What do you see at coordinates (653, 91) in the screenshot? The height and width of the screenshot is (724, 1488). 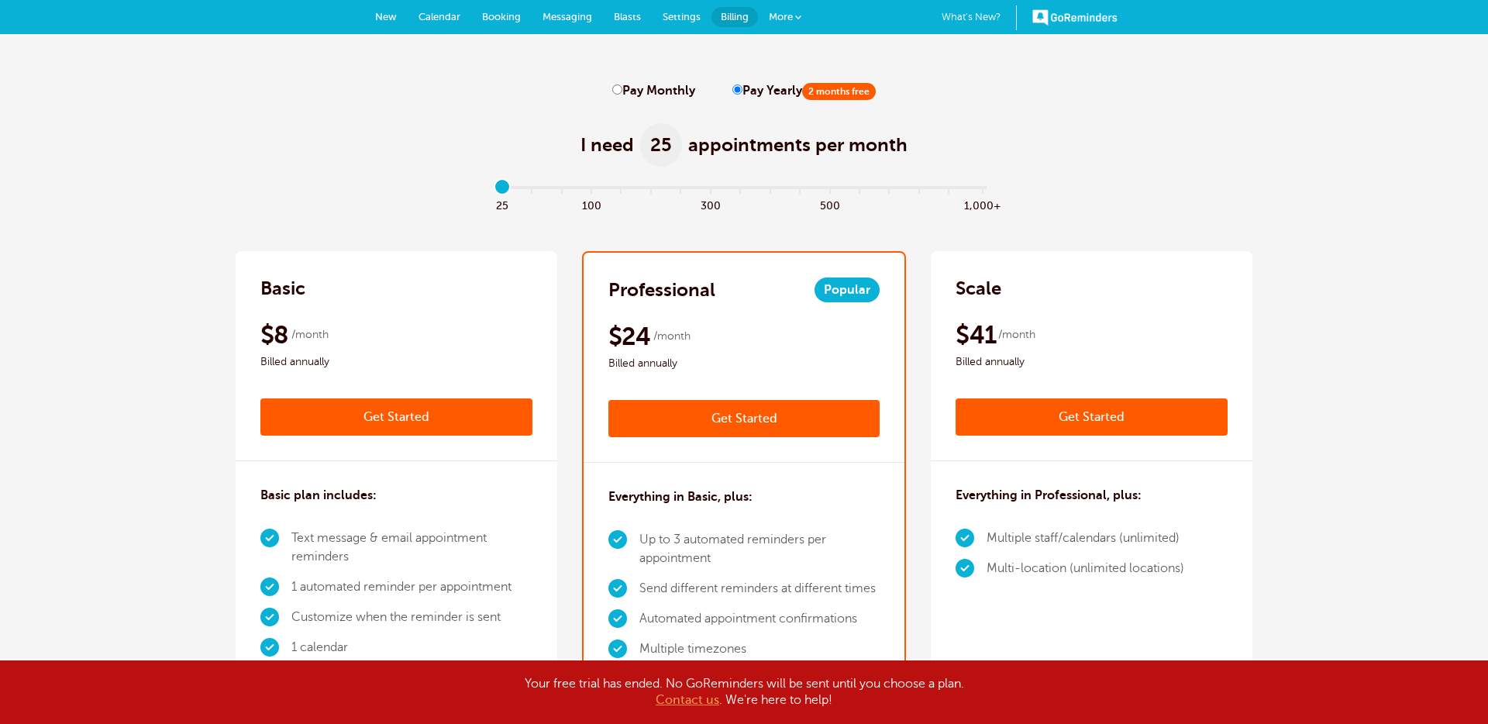 I see `label: Pay Monthly` at bounding box center [653, 91].